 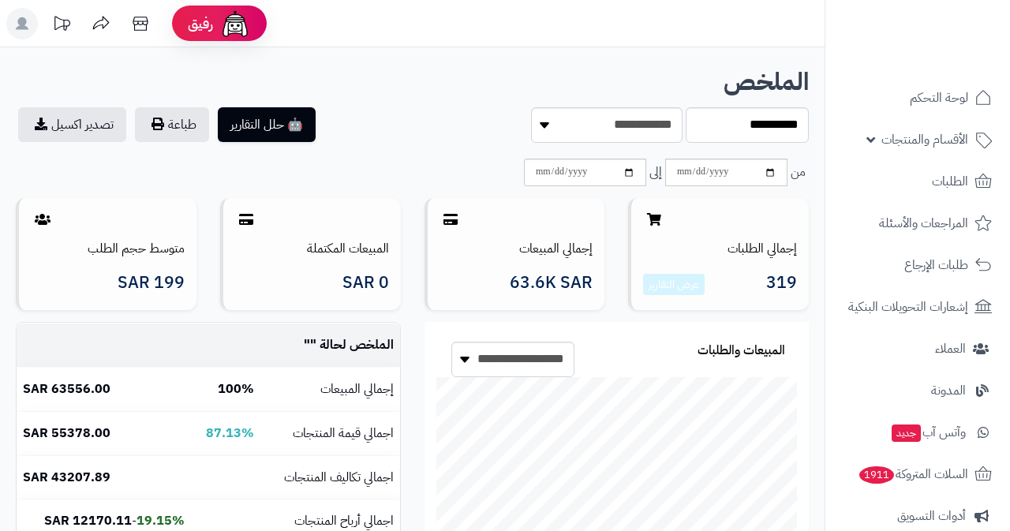 What do you see at coordinates (928, 433) in the screenshot?
I see `span: وآتس آب` at bounding box center [928, 433].